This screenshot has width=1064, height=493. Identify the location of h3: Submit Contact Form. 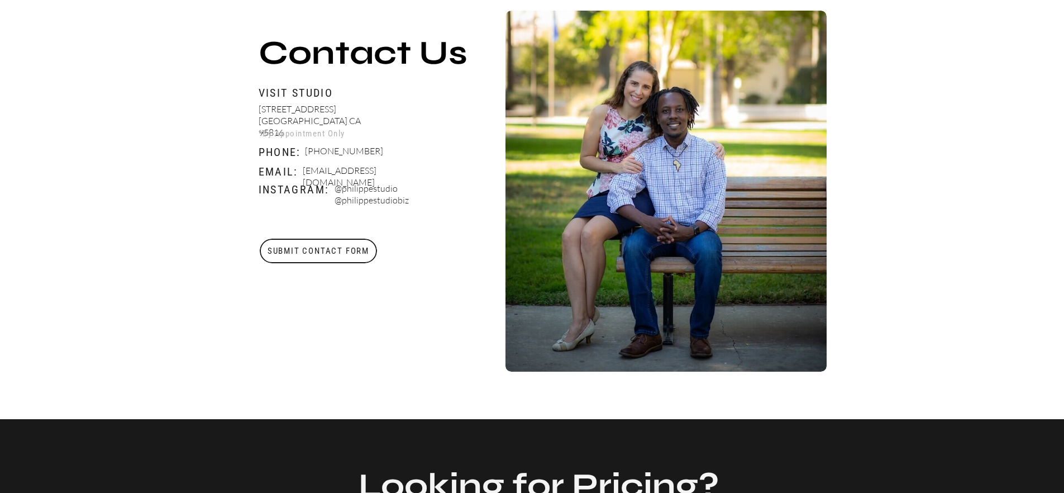
(318, 251).